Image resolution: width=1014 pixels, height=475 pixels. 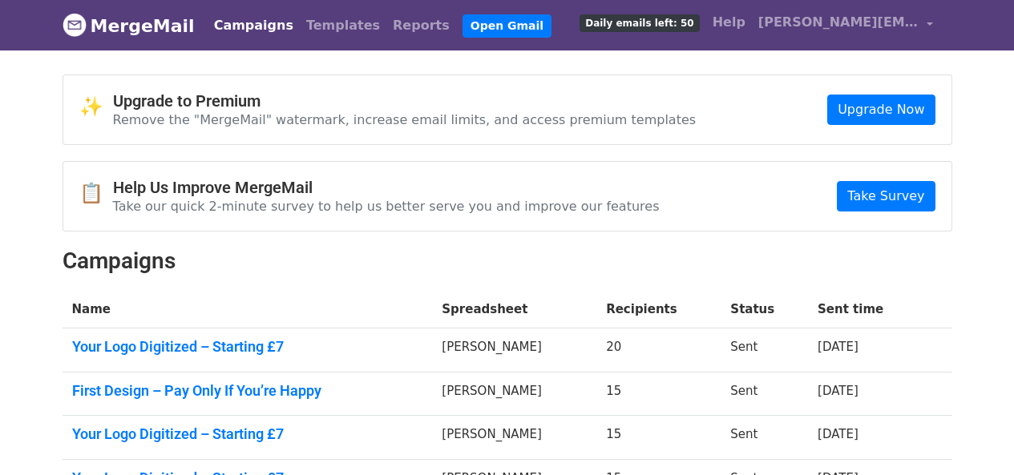 What do you see at coordinates (75, 25) in the screenshot?
I see `img: MergeMail logo` at bounding box center [75, 25].